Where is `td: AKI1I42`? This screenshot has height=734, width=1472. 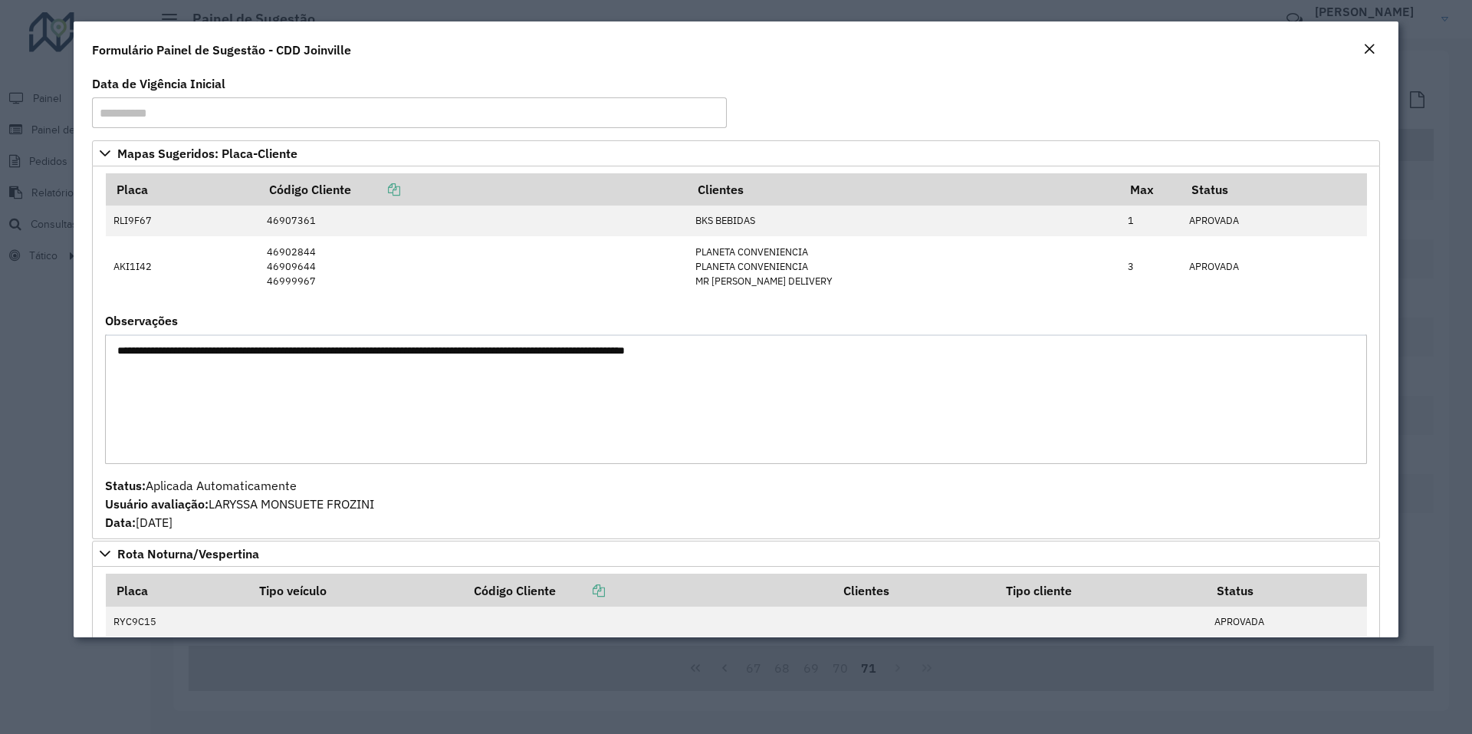
td: AKI1I42 is located at coordinates (182, 266).